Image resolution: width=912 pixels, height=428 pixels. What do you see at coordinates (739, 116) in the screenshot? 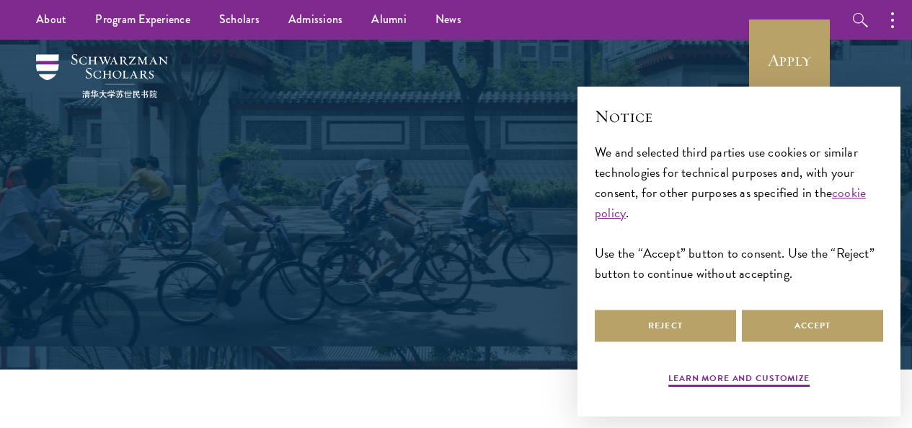
I see `h2: Notice` at bounding box center [739, 116].